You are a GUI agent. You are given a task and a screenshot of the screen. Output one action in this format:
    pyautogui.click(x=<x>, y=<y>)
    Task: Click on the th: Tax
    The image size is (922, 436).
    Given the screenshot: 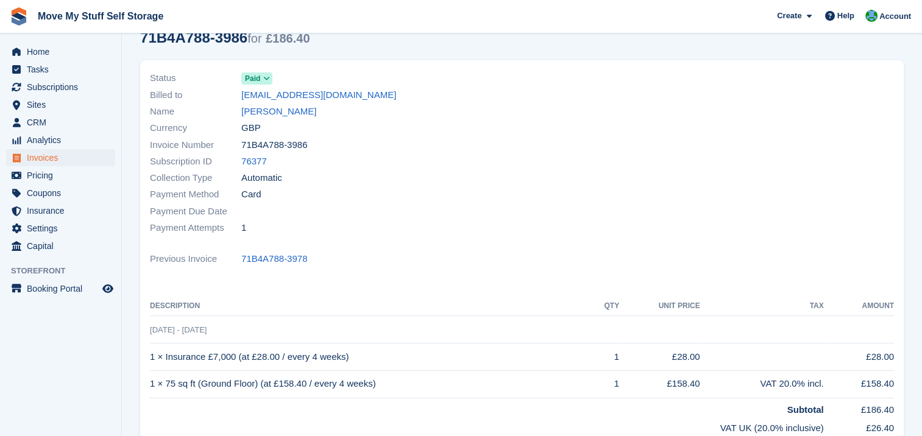 What is the action you would take?
    pyautogui.click(x=761, y=306)
    